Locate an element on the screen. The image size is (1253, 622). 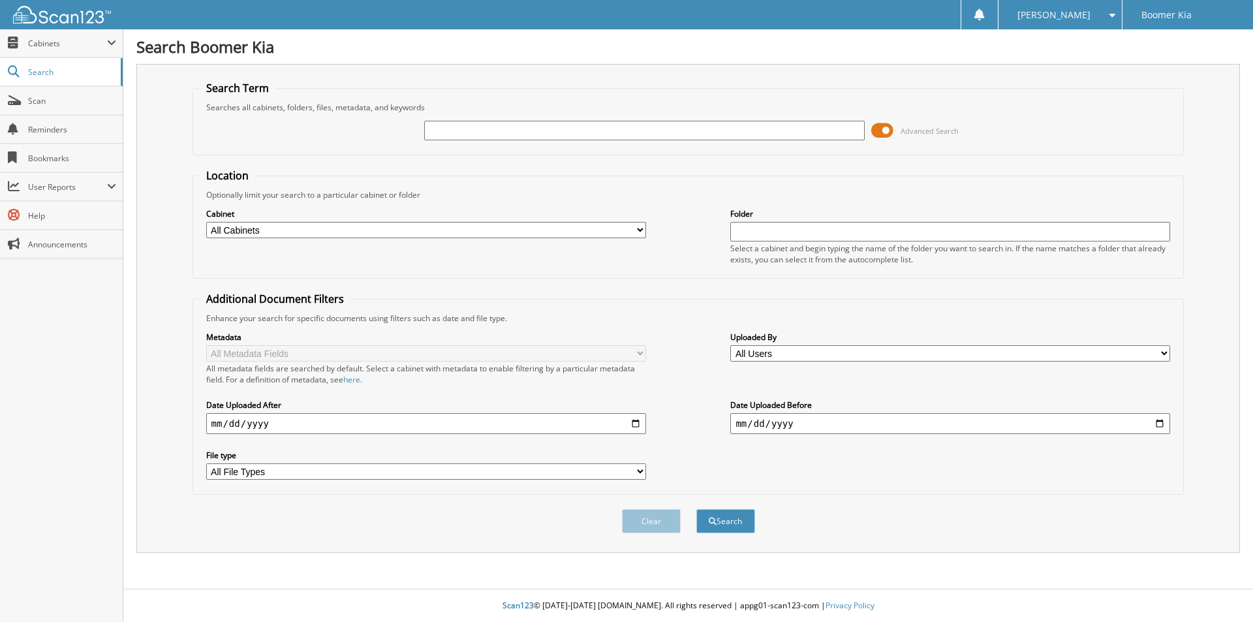
label: Metadata is located at coordinates (426, 337).